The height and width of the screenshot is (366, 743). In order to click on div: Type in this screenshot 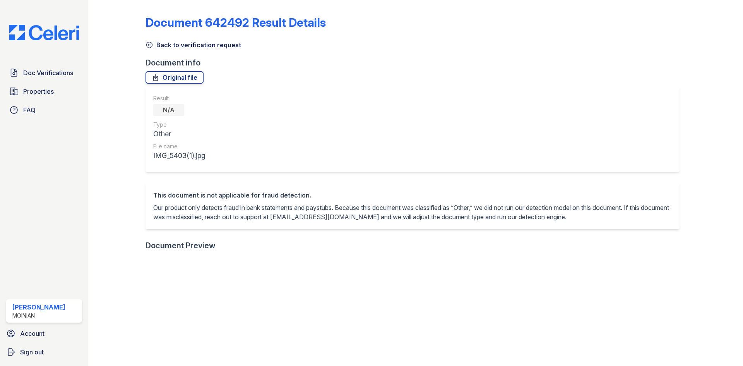, I will do `click(179, 125)`.